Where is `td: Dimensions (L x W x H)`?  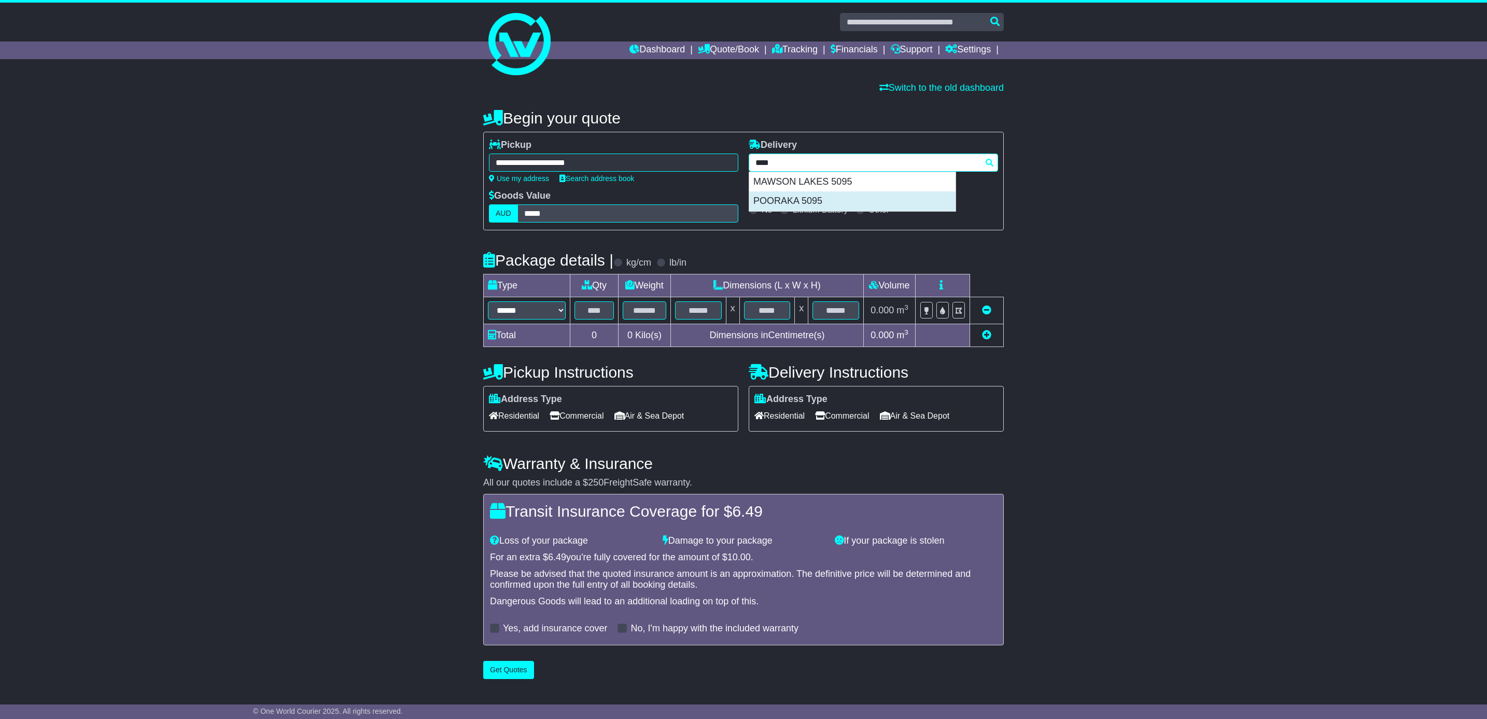 td: Dimensions (L x W x H) is located at coordinates (767, 286).